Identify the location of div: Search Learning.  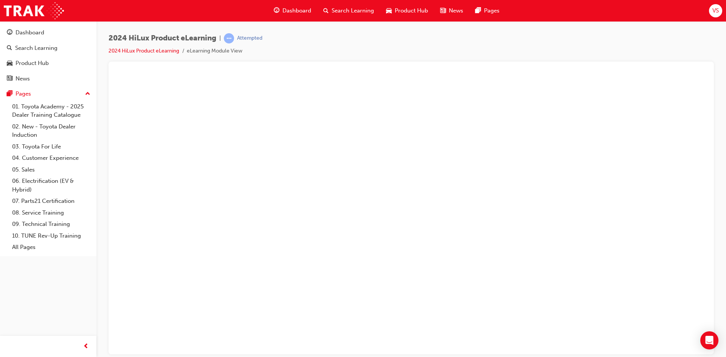
(36, 48).